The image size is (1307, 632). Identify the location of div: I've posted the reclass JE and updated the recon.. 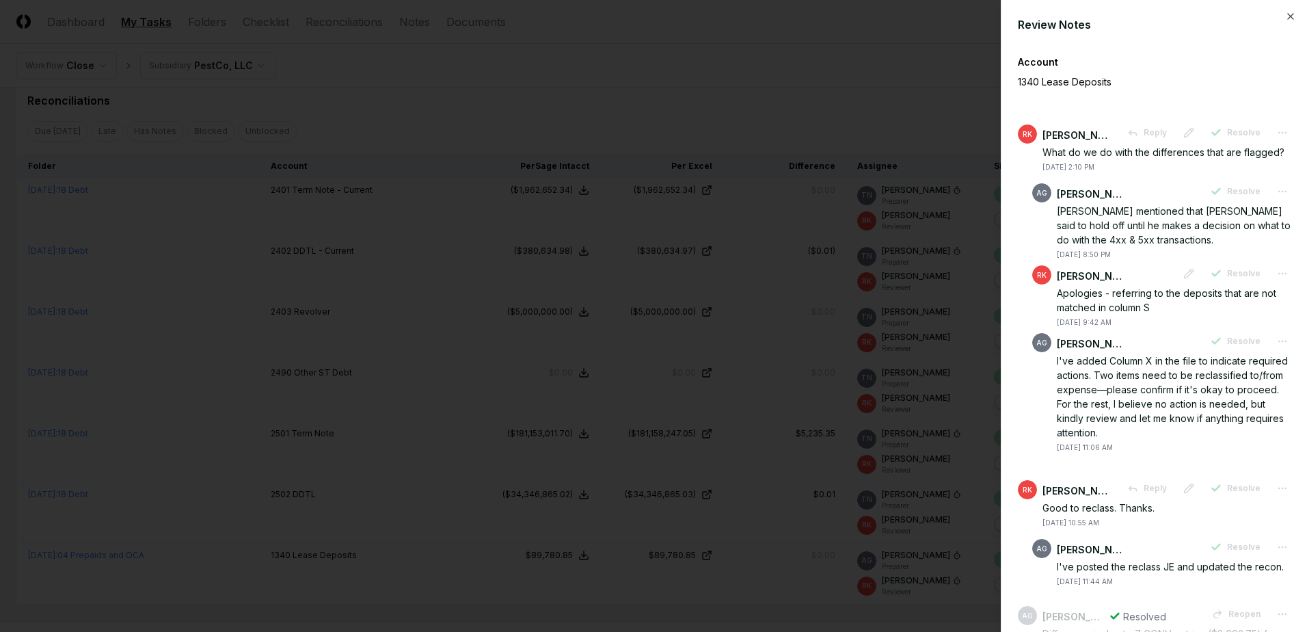
(1174, 566).